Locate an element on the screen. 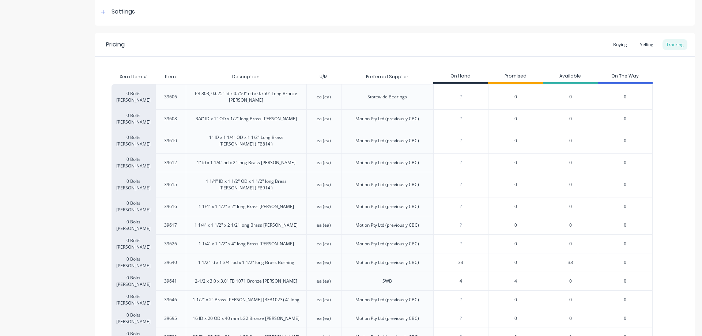 The height and width of the screenshot is (336, 702). div: 39695 is located at coordinates (170, 318).